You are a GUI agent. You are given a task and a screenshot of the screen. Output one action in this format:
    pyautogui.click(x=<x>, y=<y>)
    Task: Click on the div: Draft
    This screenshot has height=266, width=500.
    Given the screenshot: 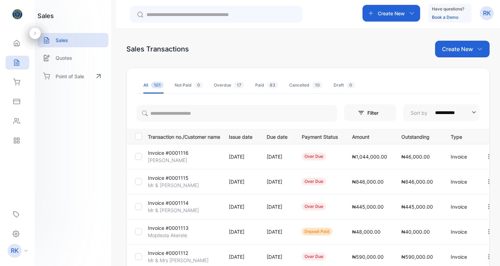 What is the action you would take?
    pyautogui.click(x=344, y=85)
    